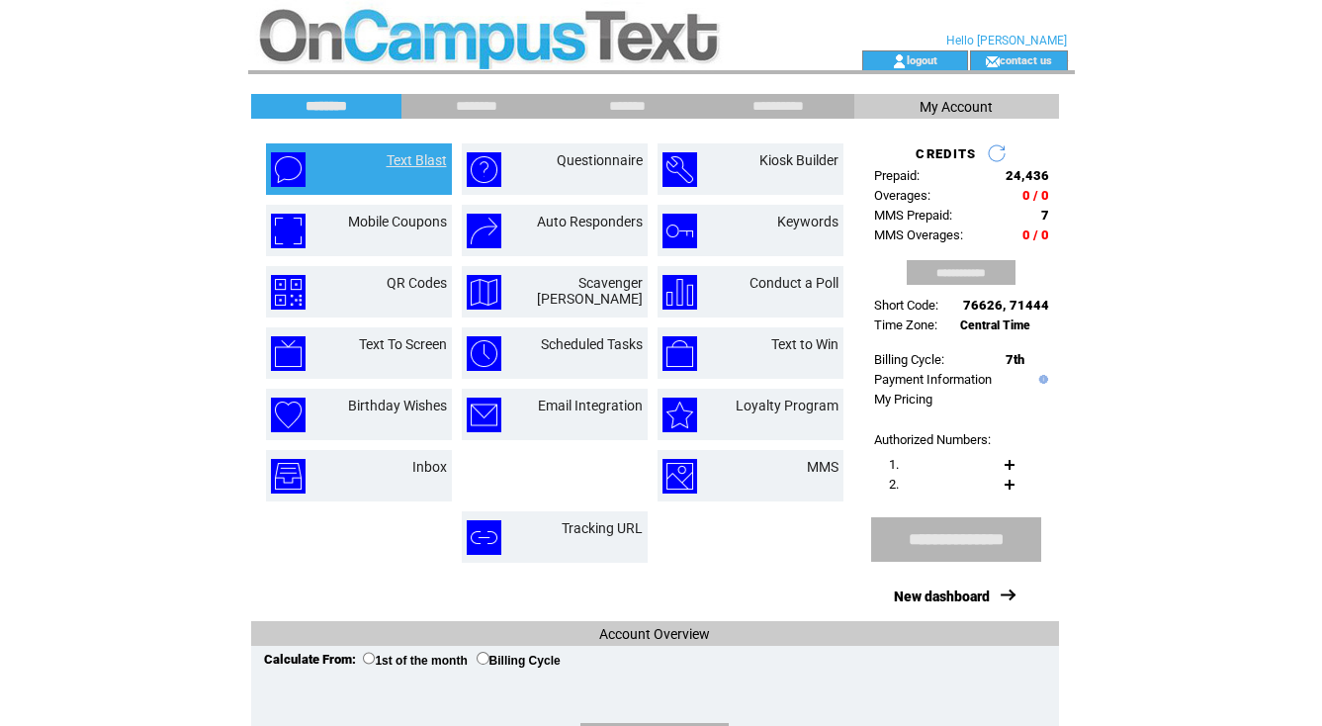 The image size is (1322, 726). Describe the element at coordinates (599, 160) in the screenshot. I see `a: Questionnaire` at that location.